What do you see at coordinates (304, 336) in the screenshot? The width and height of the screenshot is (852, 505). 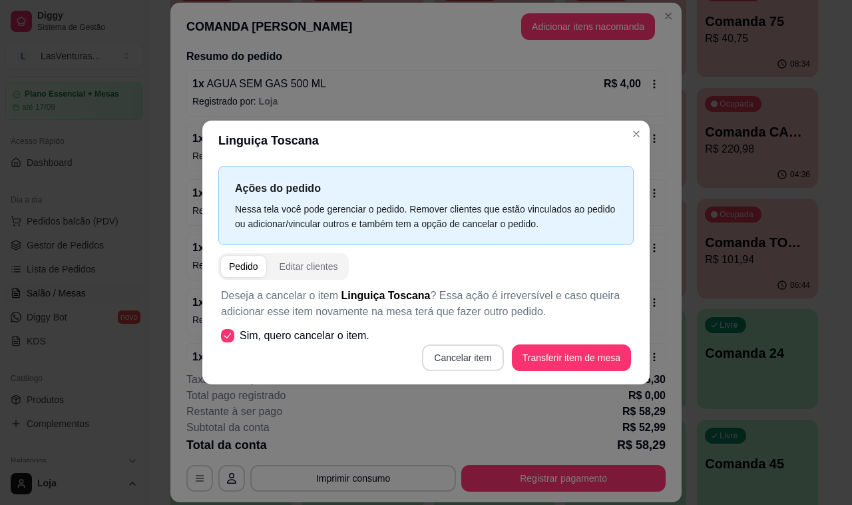 I see `span: Sim, quero cancelar o item.` at bounding box center [304, 336].